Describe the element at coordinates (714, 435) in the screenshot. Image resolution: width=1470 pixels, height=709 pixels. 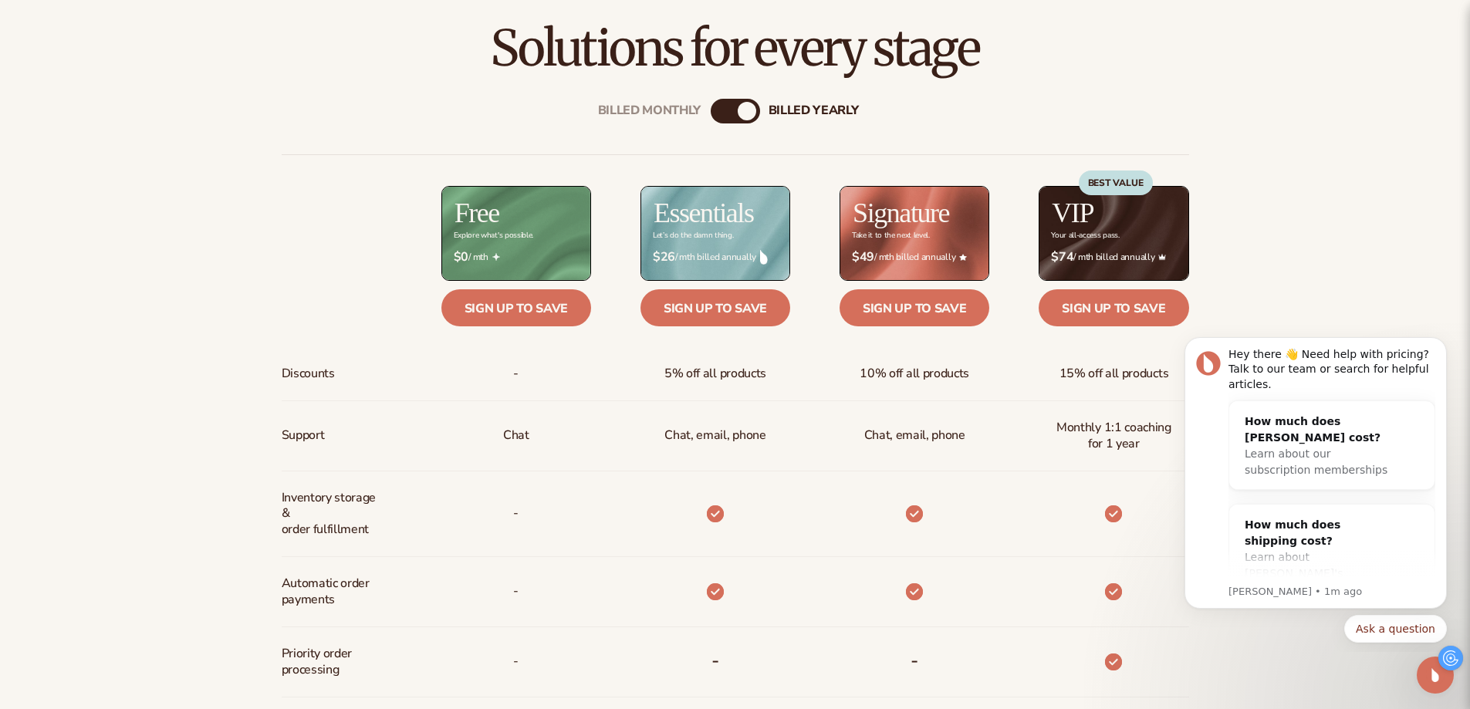
I see `p: Chat, email, phone` at that location.